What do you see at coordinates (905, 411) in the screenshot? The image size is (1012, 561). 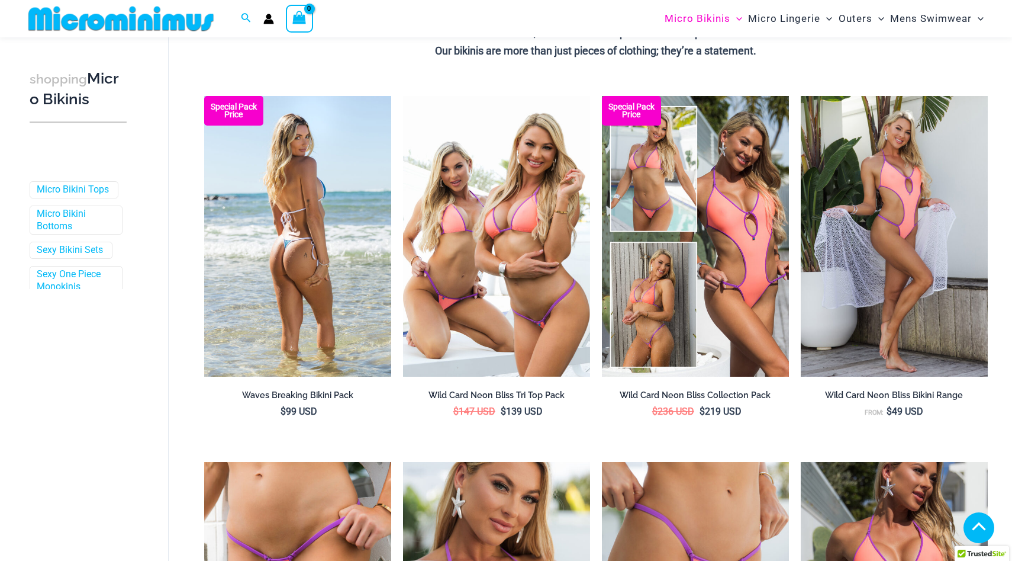 I see `bdi: 49 USD` at bounding box center [905, 411].